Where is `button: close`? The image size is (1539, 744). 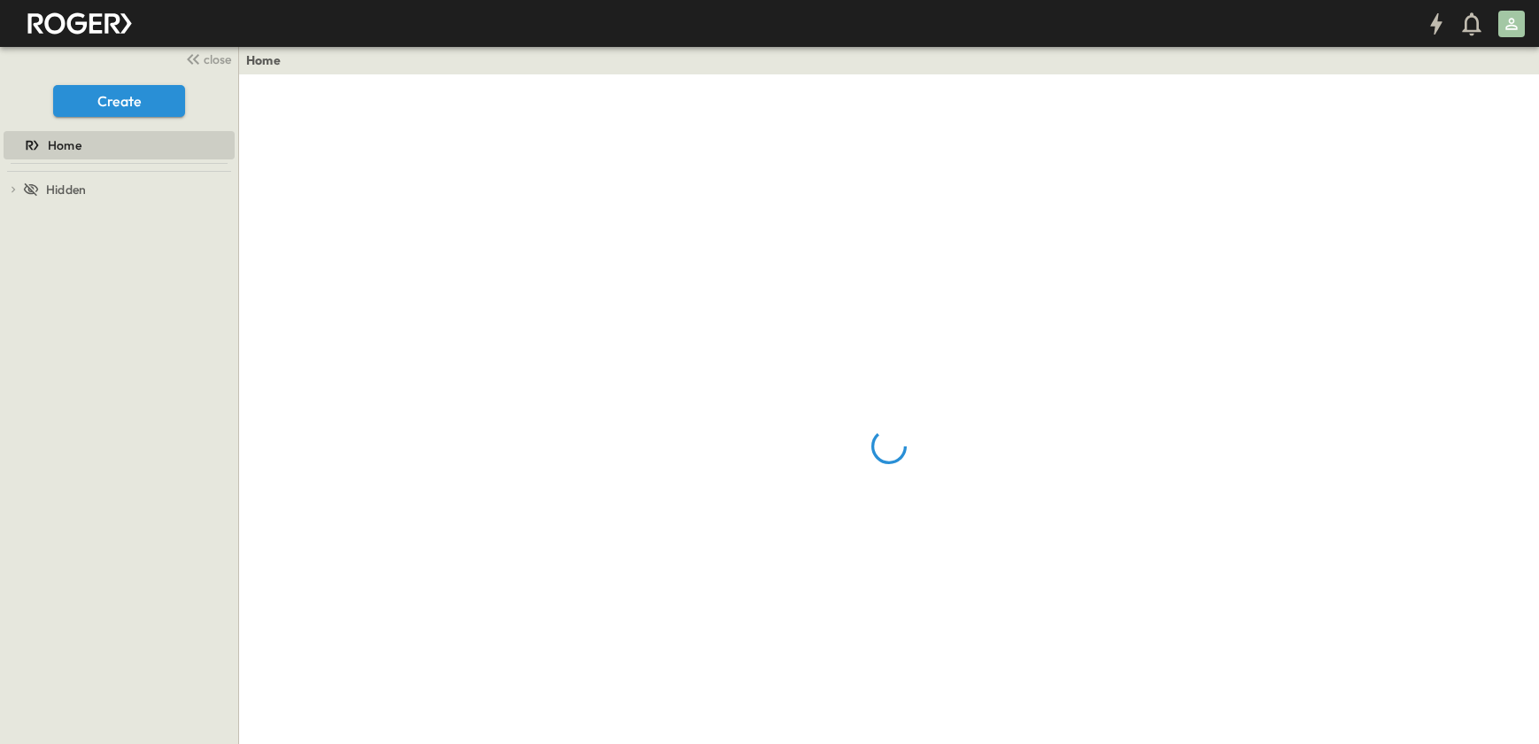
button: close is located at coordinates (206, 58).